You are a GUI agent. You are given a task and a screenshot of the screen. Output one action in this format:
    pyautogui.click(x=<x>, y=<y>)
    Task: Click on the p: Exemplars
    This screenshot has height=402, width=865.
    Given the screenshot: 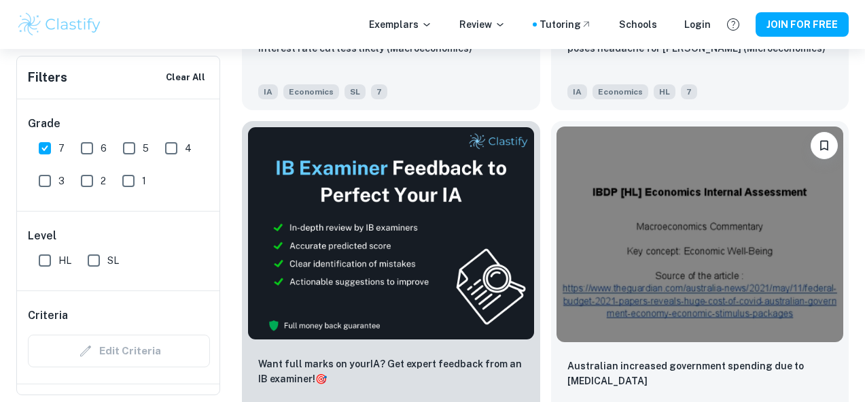 What is the action you would take?
    pyautogui.click(x=400, y=24)
    